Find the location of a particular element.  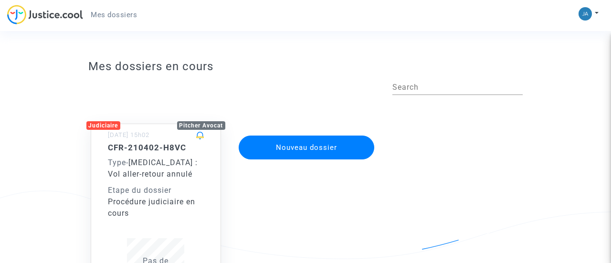

div: Pitcher Avocat is located at coordinates (201, 125).